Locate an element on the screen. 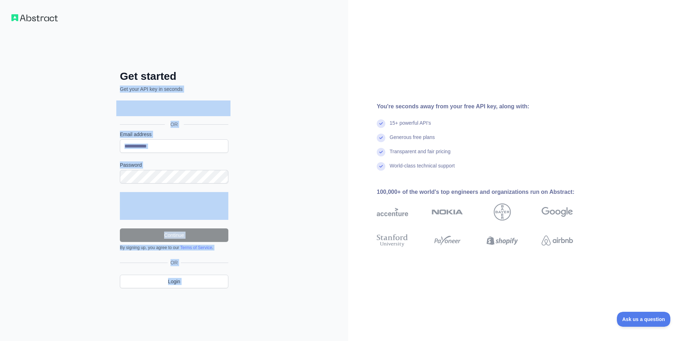 This screenshot has width=685, height=341. img: accenture is located at coordinates (392, 212).